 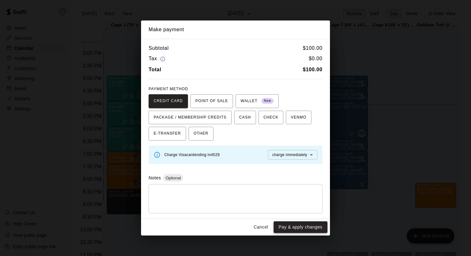 What do you see at coordinates (271, 118) in the screenshot?
I see `button: CHECK` at bounding box center [271, 118].